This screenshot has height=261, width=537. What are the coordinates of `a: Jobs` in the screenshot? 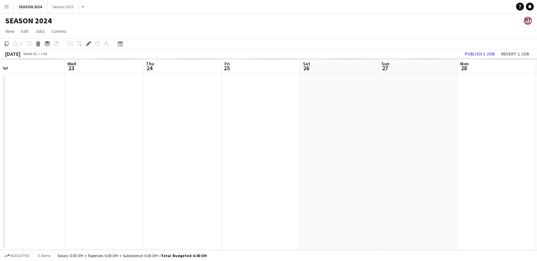 It's located at (40, 31).